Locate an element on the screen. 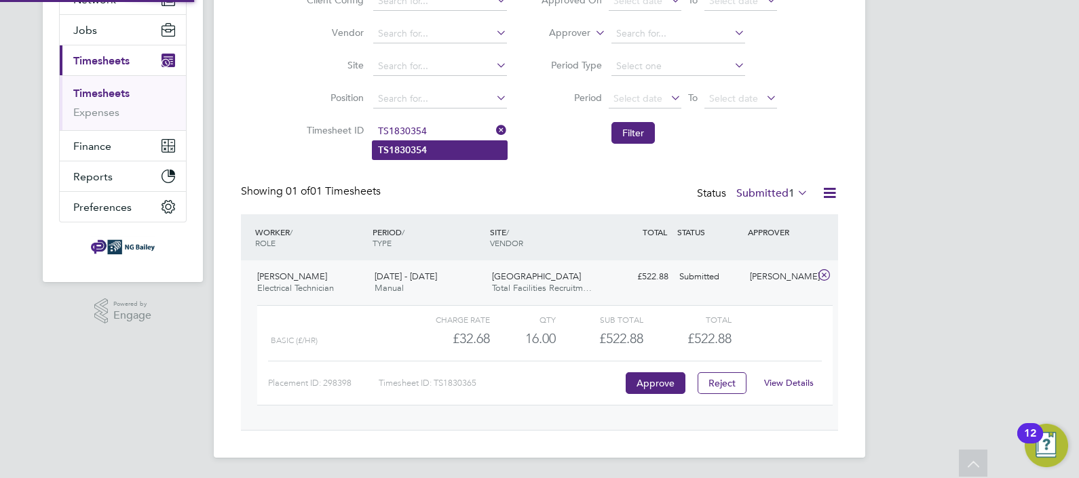  span: 01 of is located at coordinates (298, 191).